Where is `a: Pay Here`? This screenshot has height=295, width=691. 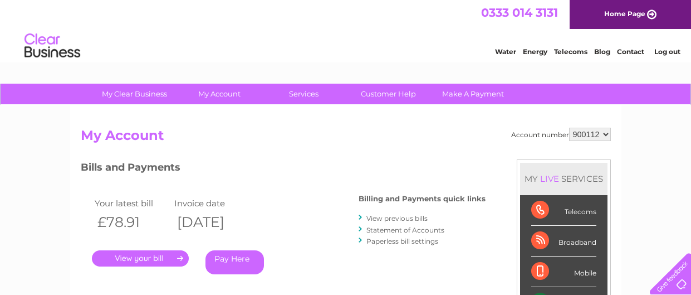 a: Pay Here is located at coordinates (234, 262).